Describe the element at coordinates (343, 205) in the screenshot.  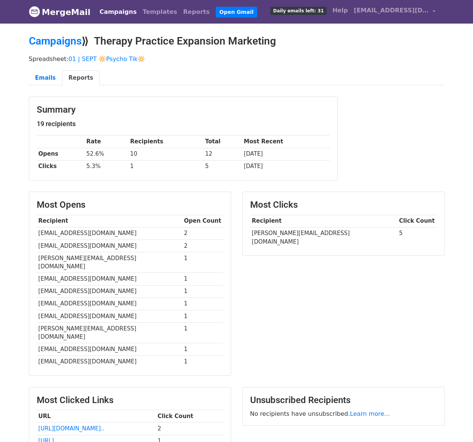
I see `h3: Most Clicks` at that location.